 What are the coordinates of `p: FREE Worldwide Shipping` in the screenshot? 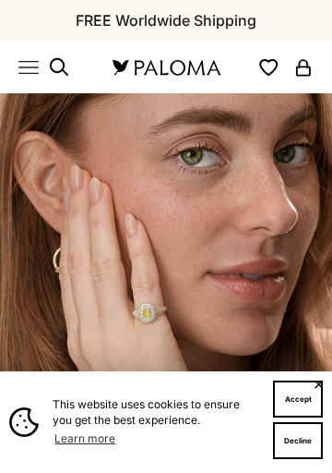 It's located at (166, 20).